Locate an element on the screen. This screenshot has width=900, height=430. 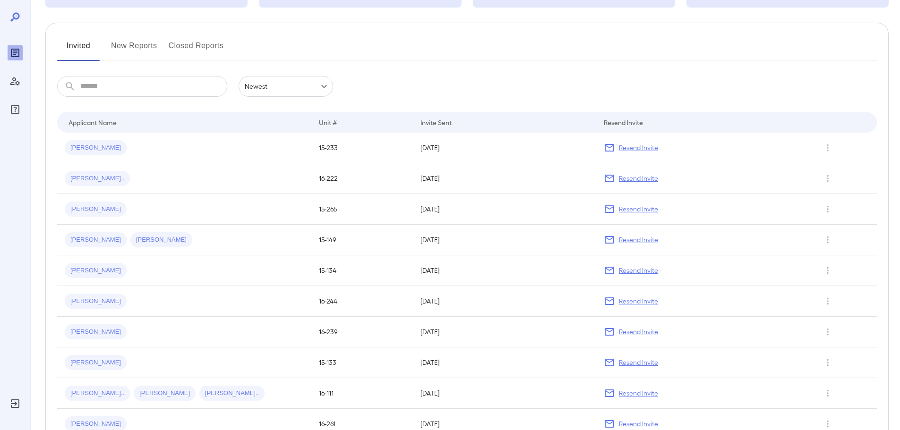
div: Invite Sent is located at coordinates (436, 122).